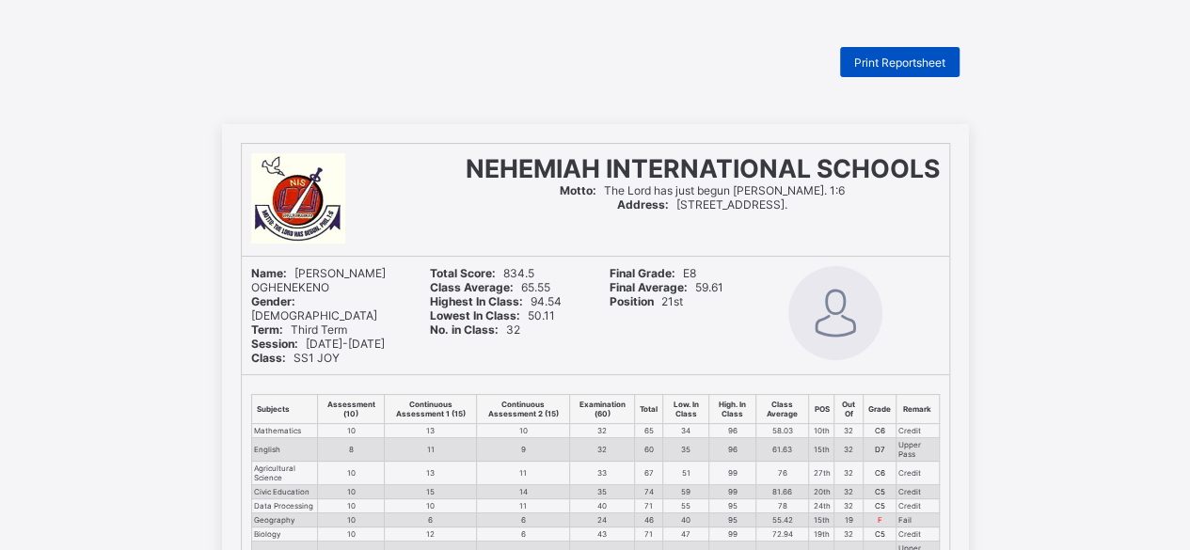 The height and width of the screenshot is (550, 1190). Describe the element at coordinates (295, 357) in the screenshot. I see `span: SS1 JOY` at that location.